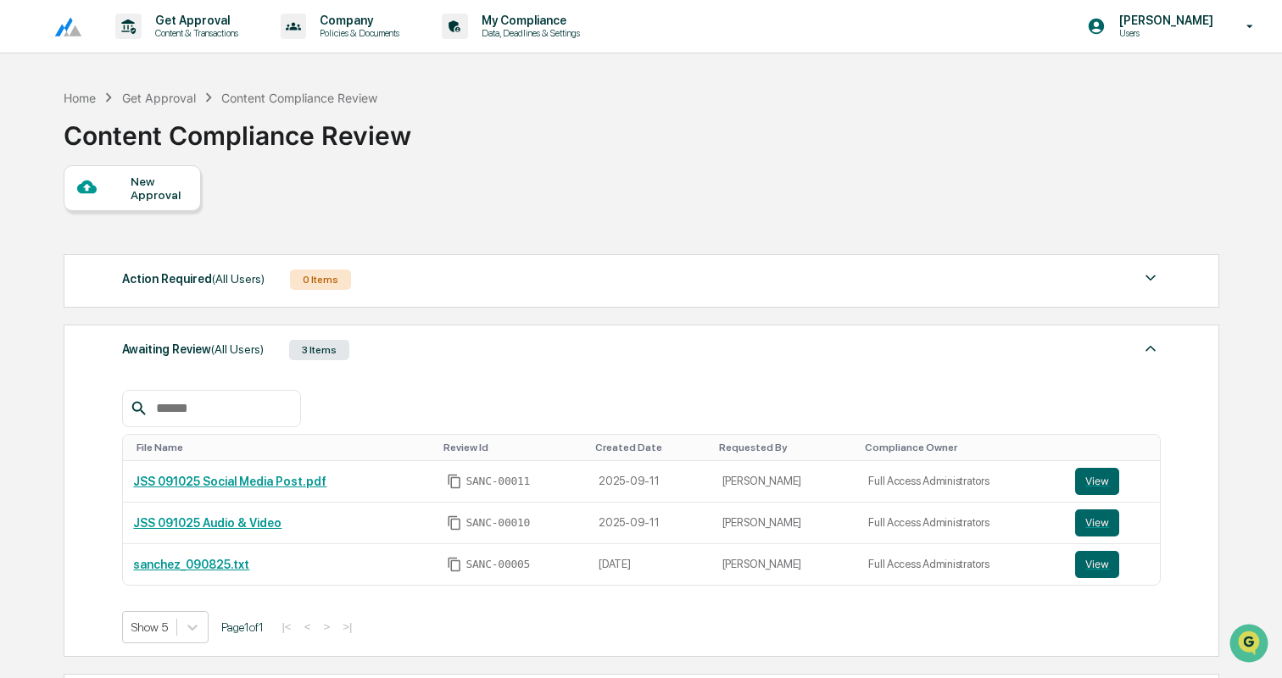  I want to click on span: SANC-00011, so click(498, 481).